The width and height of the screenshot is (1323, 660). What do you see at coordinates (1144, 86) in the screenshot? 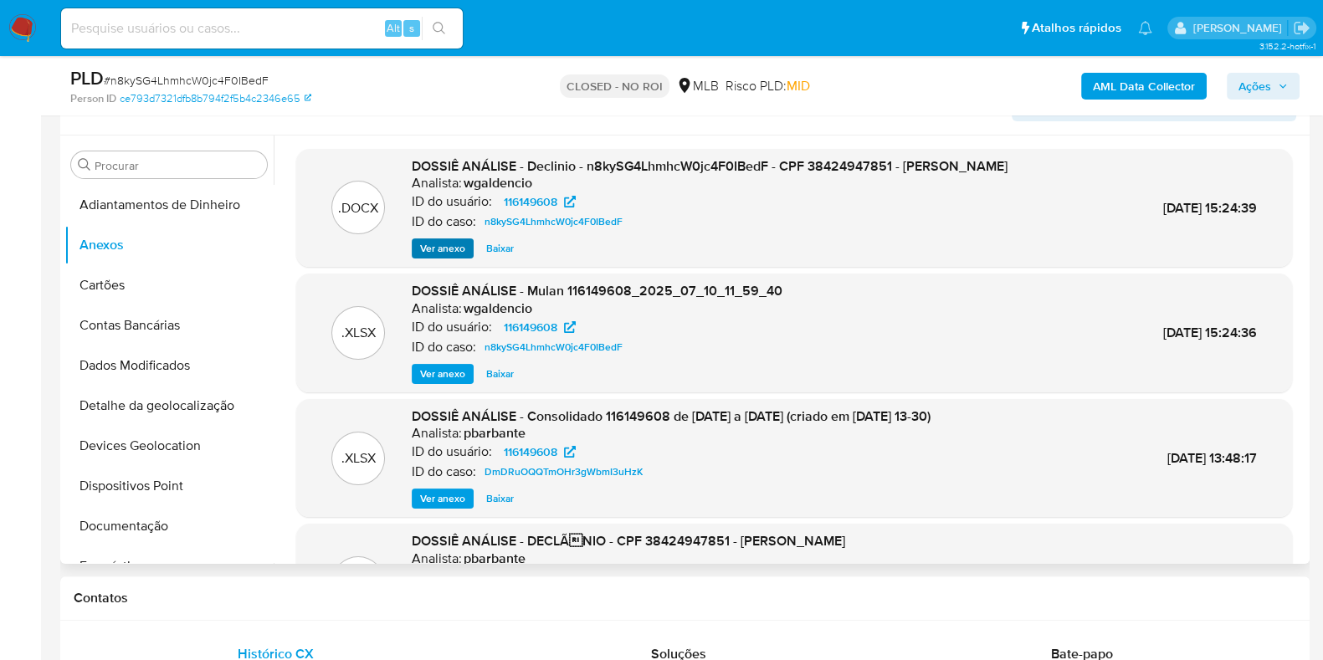
I see `b: AML Data Collector` at bounding box center [1144, 86].